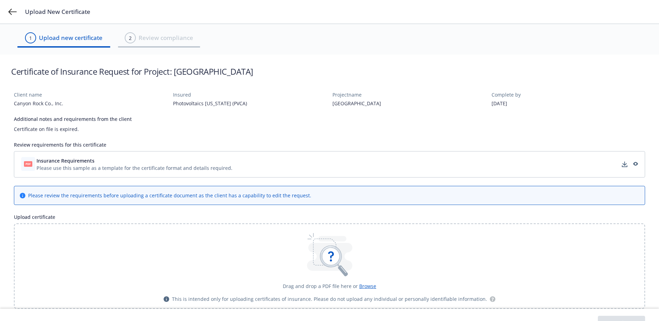 The image size is (659, 321). I want to click on div: Please review the requirements before uploading a certificate document as the client has a capabi..., so click(169, 195).